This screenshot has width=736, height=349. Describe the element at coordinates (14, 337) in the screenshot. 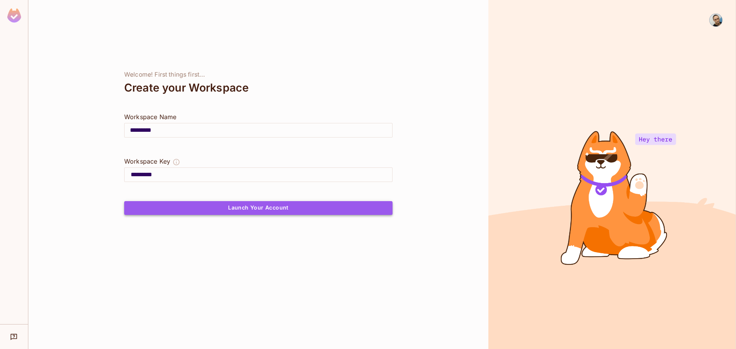

I see `div: Help & Updates` at that location.